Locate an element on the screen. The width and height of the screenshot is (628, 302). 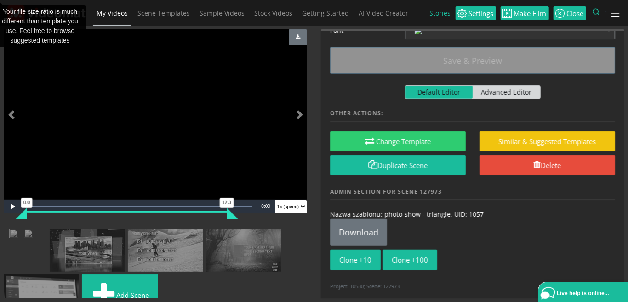
a: Clone +100 is located at coordinates (410, 260).